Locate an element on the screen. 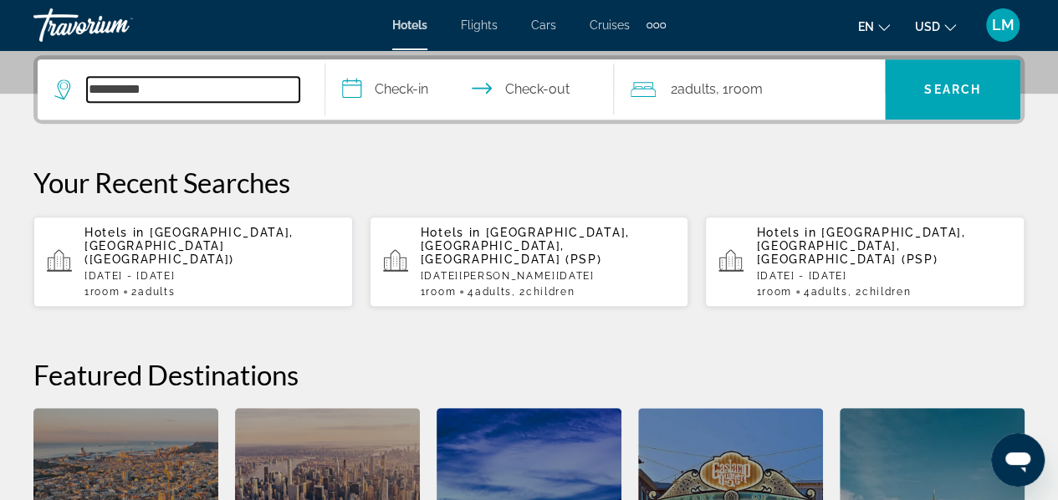 This screenshot has width=1058, height=500. div: Search widget is located at coordinates (529, 90).